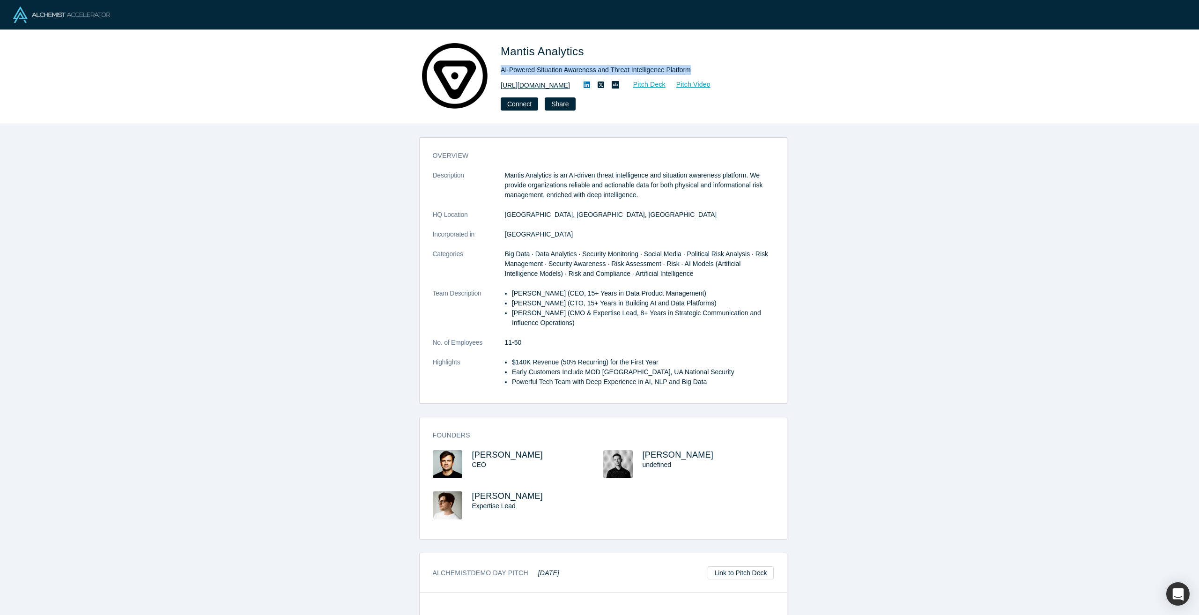  What do you see at coordinates (447, 464) in the screenshot?
I see `img: Maksym Tereshchenko's Profile Image` at bounding box center [447, 464].